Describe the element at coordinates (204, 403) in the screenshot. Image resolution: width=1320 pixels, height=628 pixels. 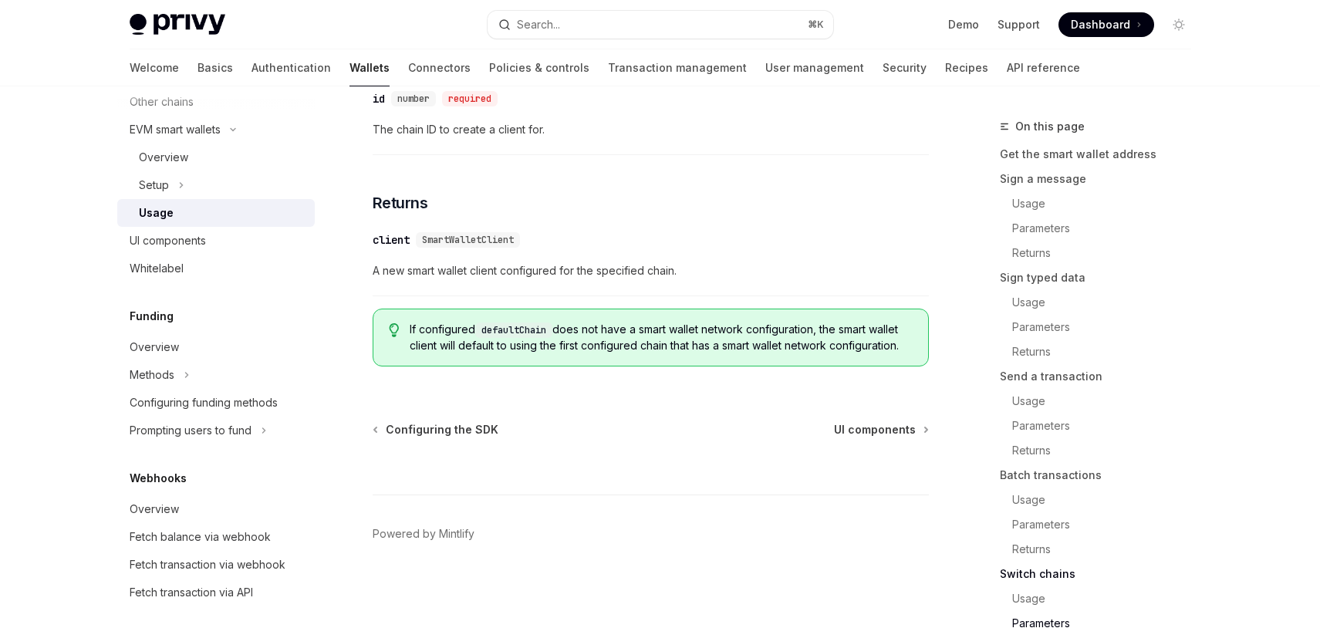
I see `div: Configuring funding methods` at that location.